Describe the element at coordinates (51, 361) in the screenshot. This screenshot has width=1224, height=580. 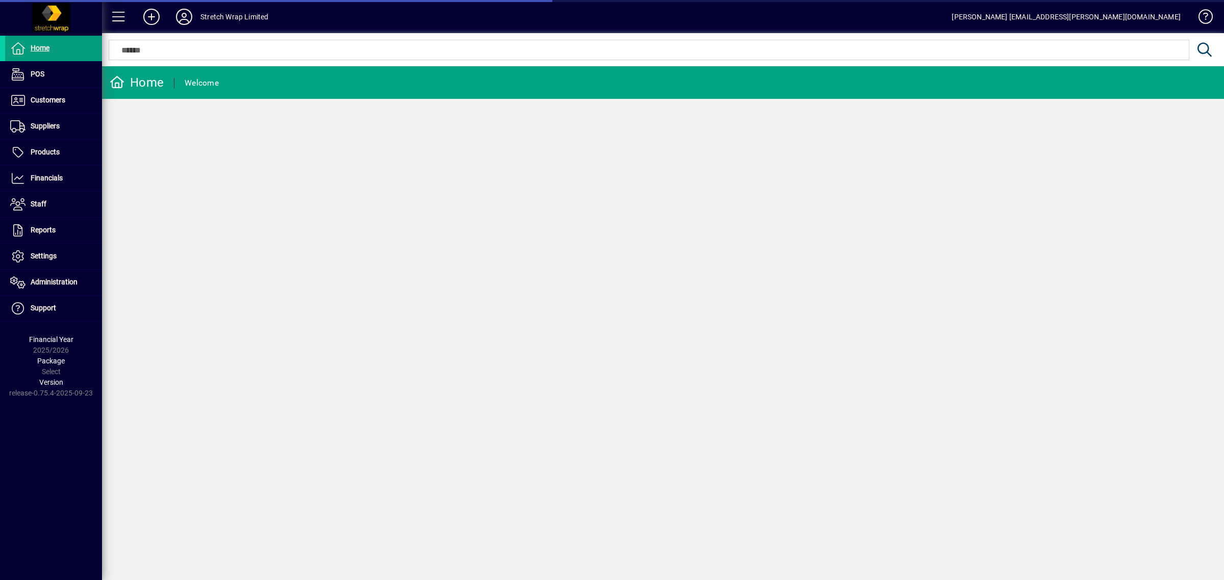
I see `span: Package` at that location.